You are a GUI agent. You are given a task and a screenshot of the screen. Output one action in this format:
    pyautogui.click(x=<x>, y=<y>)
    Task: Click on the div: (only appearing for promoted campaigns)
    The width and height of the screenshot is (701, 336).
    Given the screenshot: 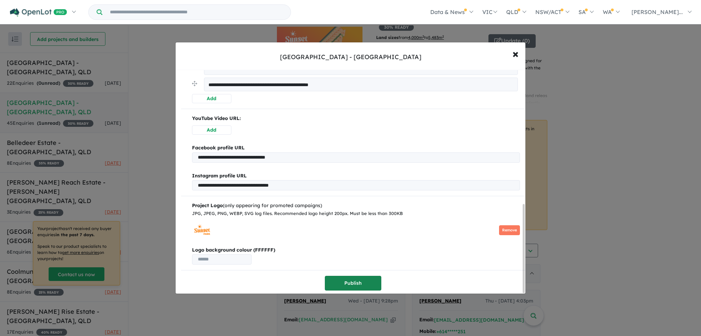 What is the action you would take?
    pyautogui.click(x=356, y=206)
    